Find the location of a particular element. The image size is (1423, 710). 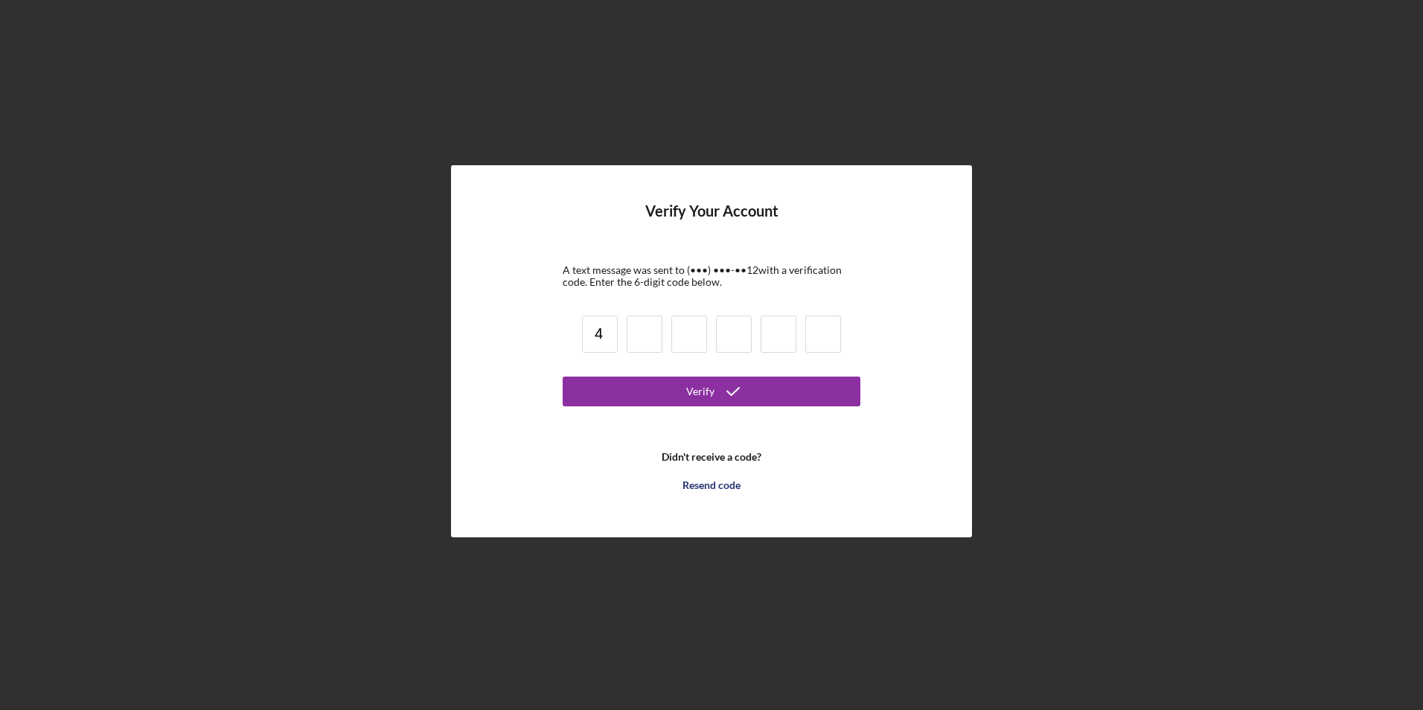

button: Verify is located at coordinates (712, 392).